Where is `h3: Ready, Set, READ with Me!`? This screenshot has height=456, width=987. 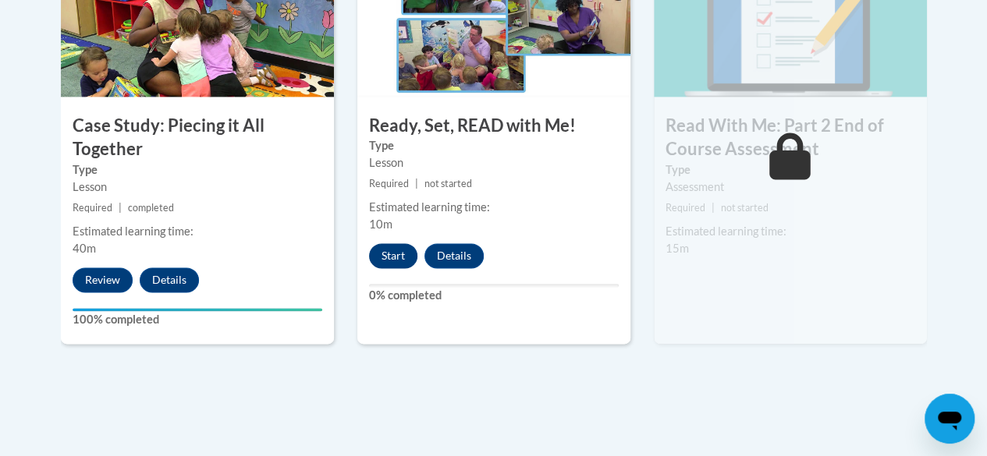 h3: Ready, Set, READ with Me! is located at coordinates (494, 126).